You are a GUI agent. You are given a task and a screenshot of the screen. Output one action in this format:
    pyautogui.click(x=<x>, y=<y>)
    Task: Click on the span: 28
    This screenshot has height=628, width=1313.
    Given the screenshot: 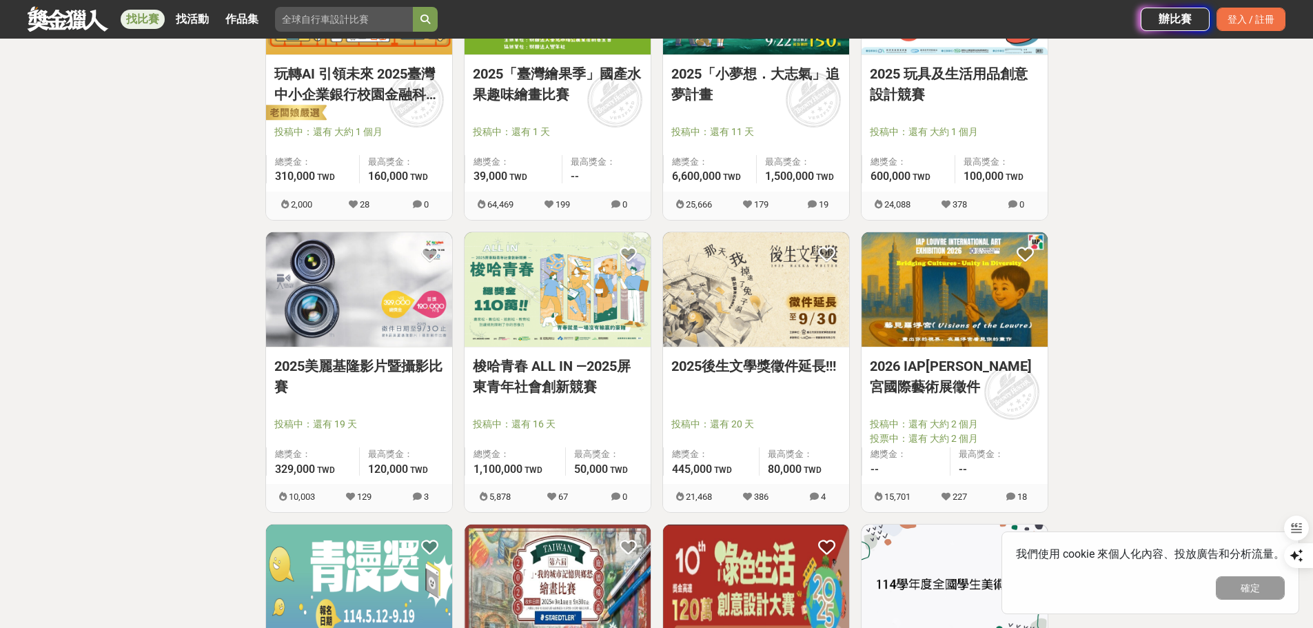 What is the action you would take?
    pyautogui.click(x=365, y=204)
    